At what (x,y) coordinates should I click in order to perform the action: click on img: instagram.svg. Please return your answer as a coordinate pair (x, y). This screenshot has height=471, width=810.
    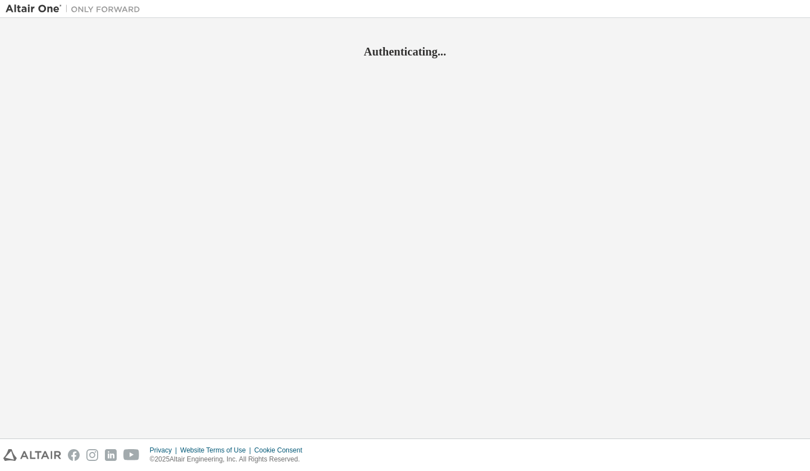
    Looking at the image, I should click on (92, 455).